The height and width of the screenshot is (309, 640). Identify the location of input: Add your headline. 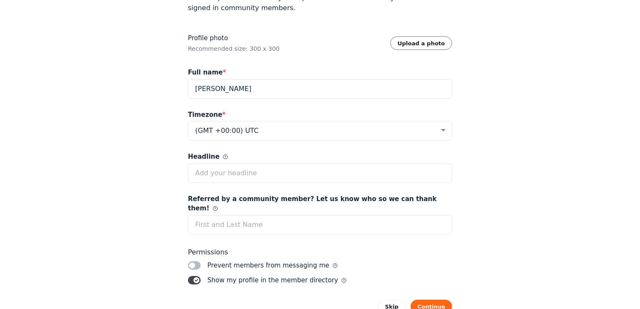
(320, 173).